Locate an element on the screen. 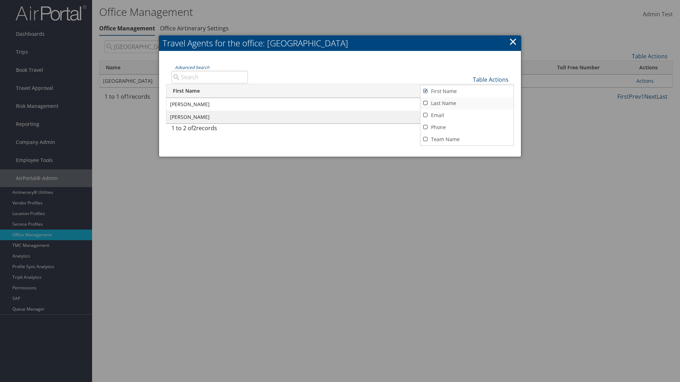 This screenshot has width=680, height=382. a: Advanced Search is located at coordinates (192, 67).